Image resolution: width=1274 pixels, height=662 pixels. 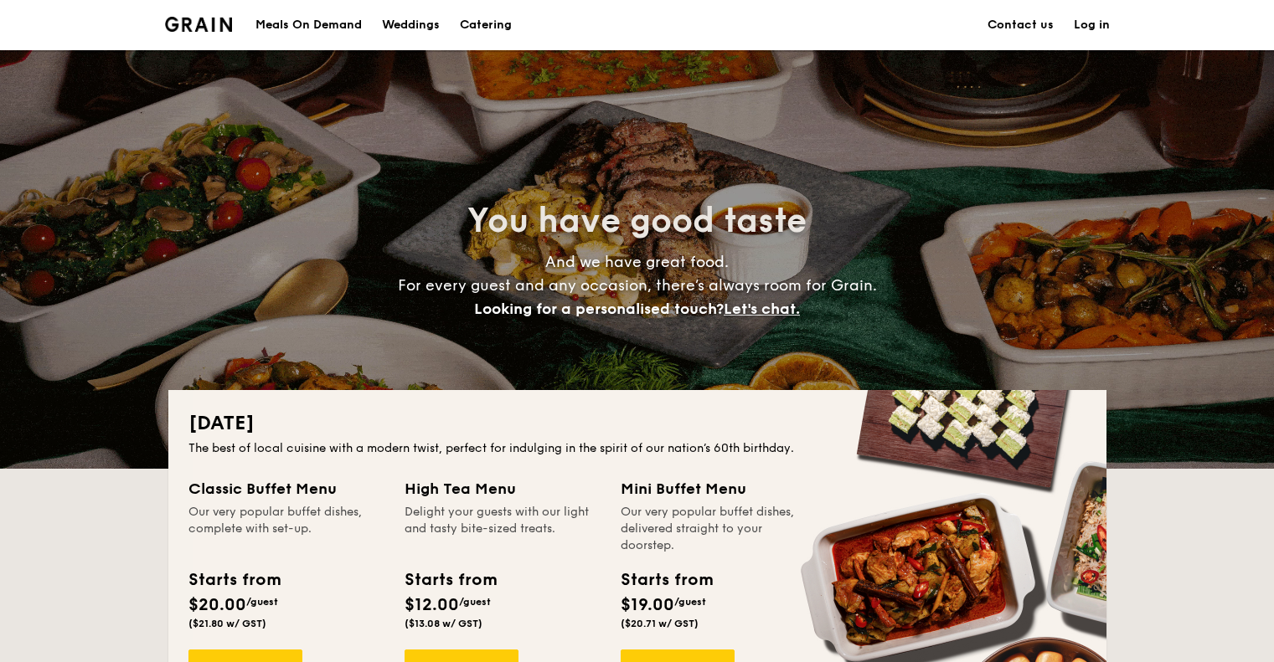 What do you see at coordinates (443, 624) in the screenshot?
I see `span: ($13.08 w/ GST)` at bounding box center [443, 624].